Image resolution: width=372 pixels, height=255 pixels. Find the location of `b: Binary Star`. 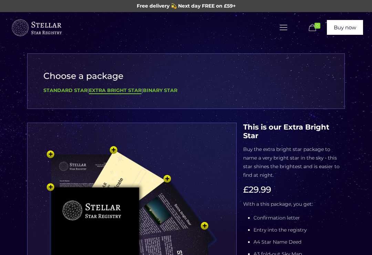

b: Binary Star is located at coordinates (160, 90).